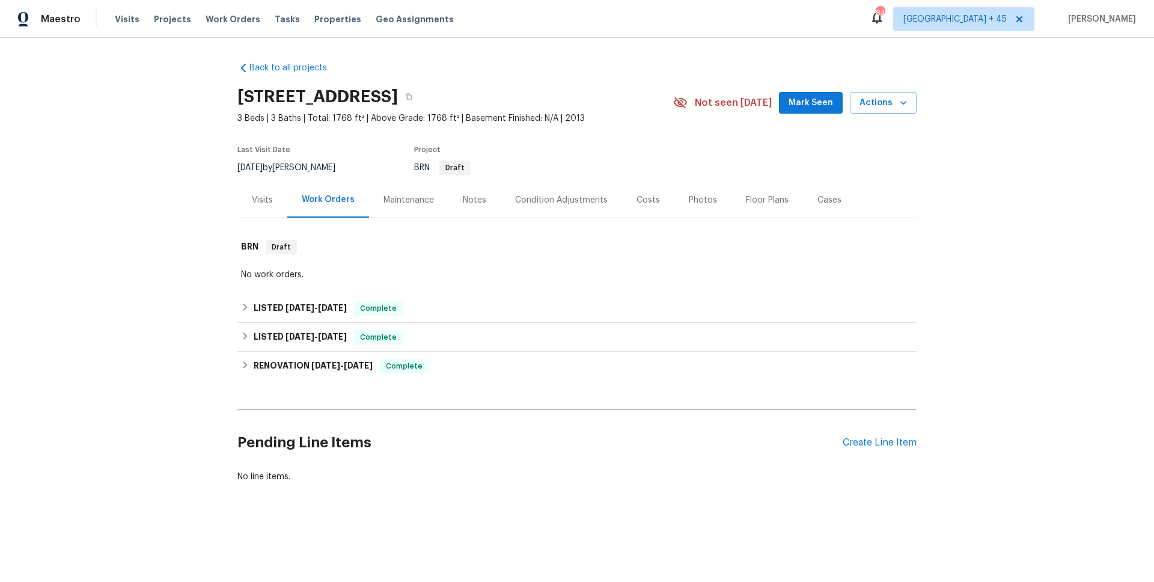  I want to click on button: Mark Seen, so click(811, 103).